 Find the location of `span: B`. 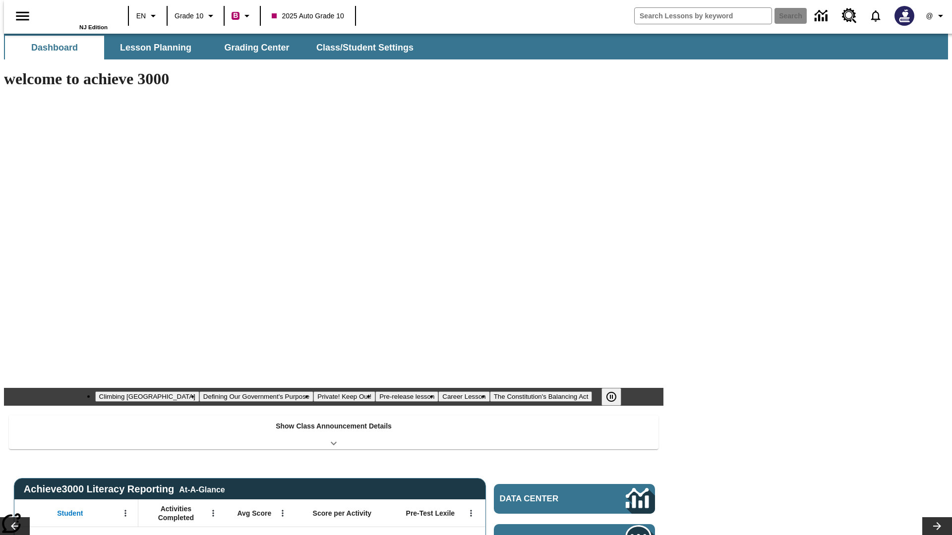

span: B is located at coordinates (235, 15).